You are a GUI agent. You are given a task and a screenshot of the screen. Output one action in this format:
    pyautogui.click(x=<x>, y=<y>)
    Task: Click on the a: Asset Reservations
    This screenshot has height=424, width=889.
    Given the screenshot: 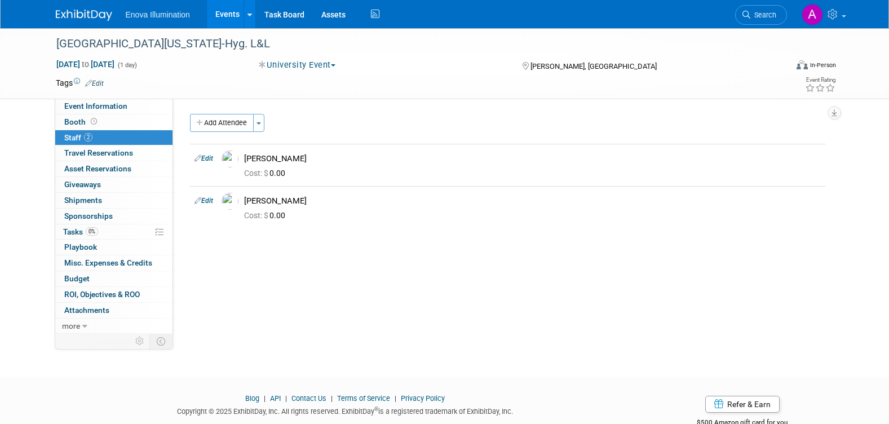 What is the action you would take?
    pyautogui.click(x=114, y=169)
    